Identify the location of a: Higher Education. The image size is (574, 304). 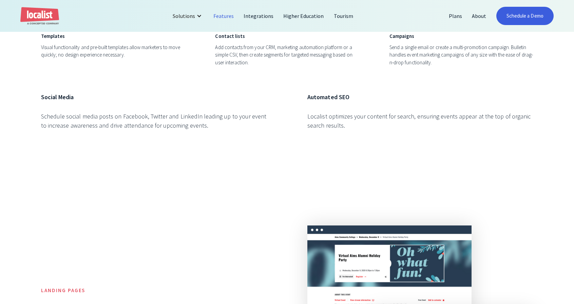
(303, 16).